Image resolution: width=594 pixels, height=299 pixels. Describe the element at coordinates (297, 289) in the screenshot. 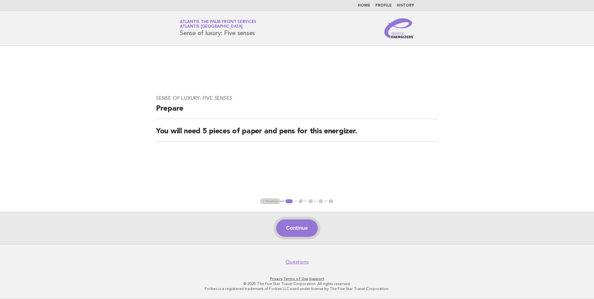

I see `p: Forbes is a registered trademark of Forbes LLC used under license by The Five Star Travel Corpora...` at that location.